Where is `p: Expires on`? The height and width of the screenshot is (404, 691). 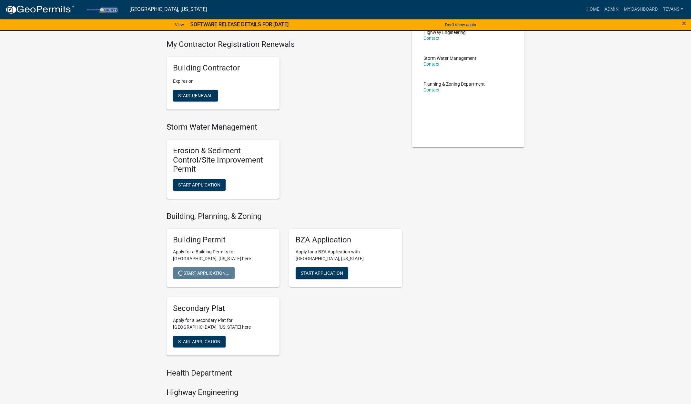 p: Expires on is located at coordinates (223, 81).